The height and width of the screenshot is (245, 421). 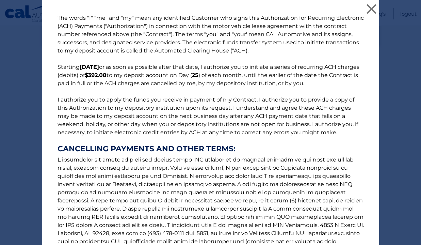 I want to click on strong: CANCELLING PAYMENTS AND OTHER TERMS:, so click(x=211, y=149).